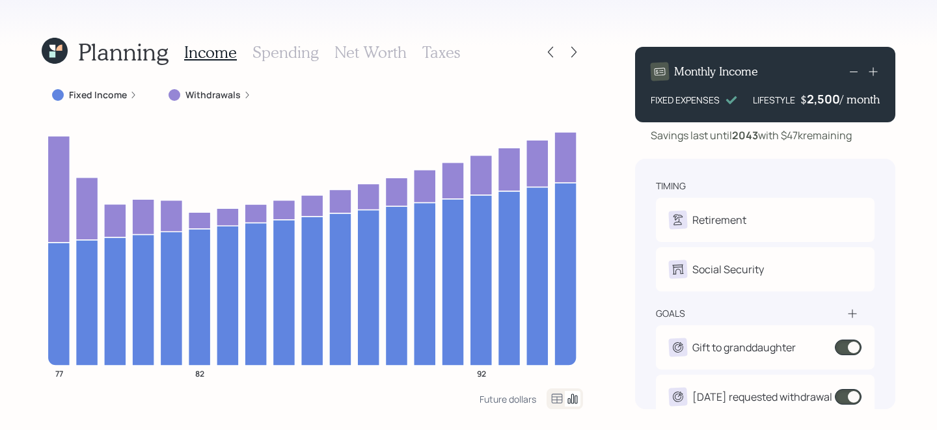  Describe the element at coordinates (213, 95) in the screenshot. I see `label: Withdrawals` at that location.